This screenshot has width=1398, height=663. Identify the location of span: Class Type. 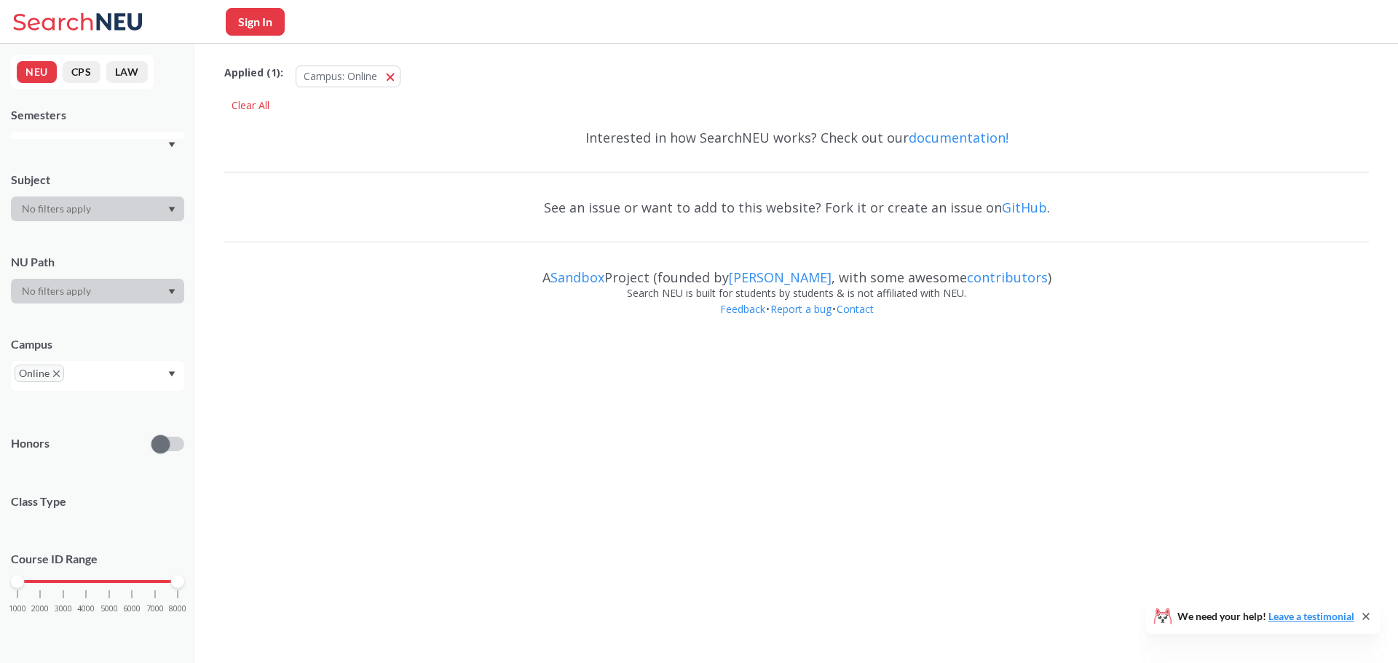
(98, 502).